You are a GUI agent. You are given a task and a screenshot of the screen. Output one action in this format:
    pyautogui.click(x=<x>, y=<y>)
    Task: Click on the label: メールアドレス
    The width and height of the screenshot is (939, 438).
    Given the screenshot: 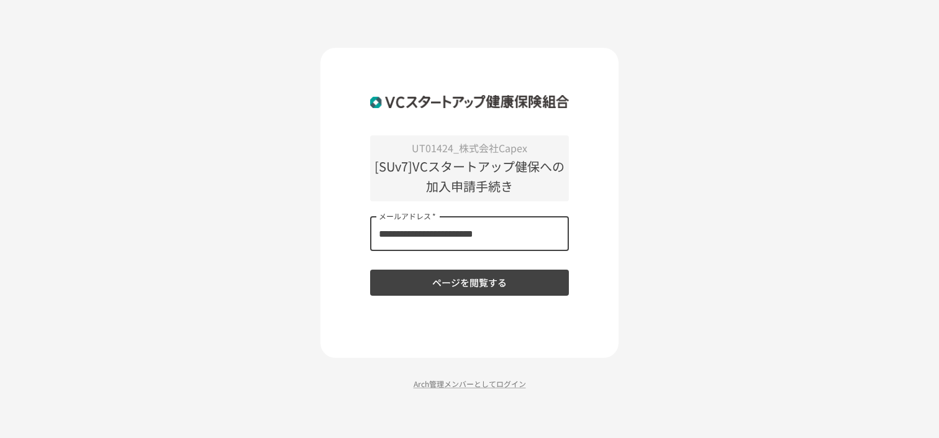 What is the action you would take?
    pyautogui.click(x=407, y=216)
    